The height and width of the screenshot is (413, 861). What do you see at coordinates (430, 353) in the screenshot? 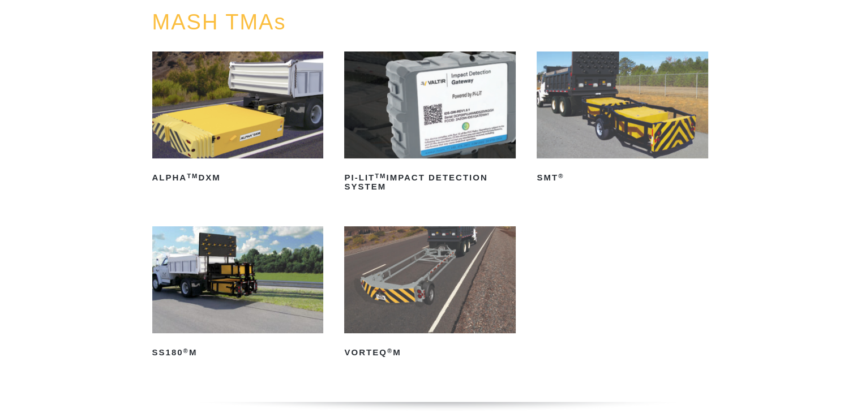
I see `h2: VORTEQ M` at bounding box center [430, 353].